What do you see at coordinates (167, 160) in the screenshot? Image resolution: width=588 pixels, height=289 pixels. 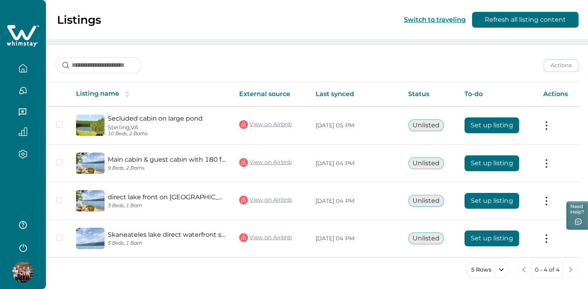 I see `a: Main cabin & guest cabin with 180 ft of shoreline` at bounding box center [167, 160].